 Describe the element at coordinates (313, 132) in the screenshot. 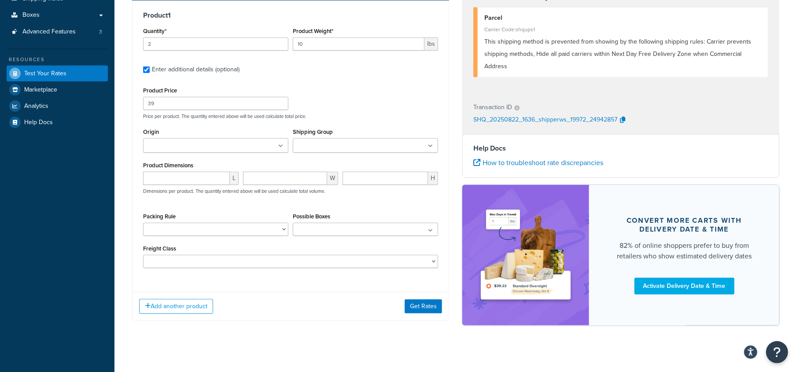

I see `label: Shipping Group` at that location.